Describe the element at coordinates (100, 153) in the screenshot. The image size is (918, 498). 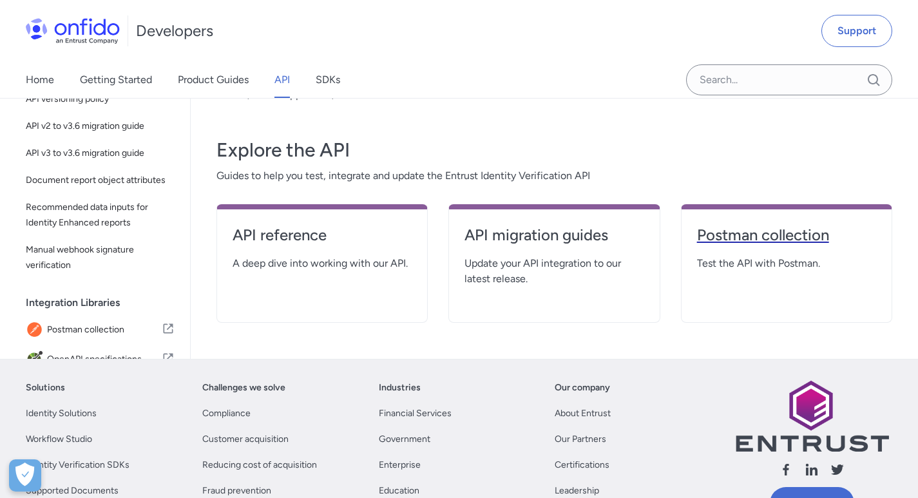
I see `span: API v3 to v3.6 migration guide` at that location.